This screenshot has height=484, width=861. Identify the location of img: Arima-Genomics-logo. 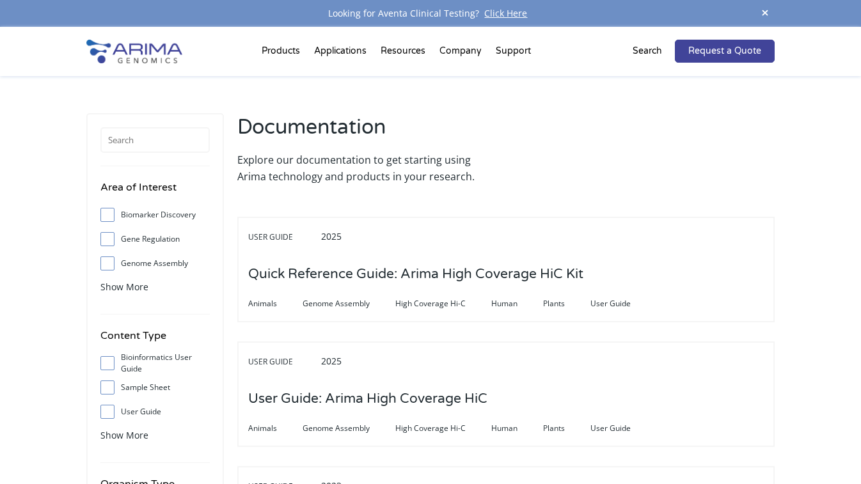
(134, 51).